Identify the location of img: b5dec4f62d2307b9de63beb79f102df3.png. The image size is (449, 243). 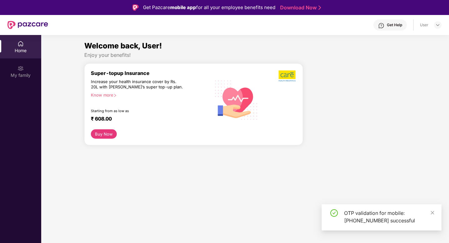
(288, 76).